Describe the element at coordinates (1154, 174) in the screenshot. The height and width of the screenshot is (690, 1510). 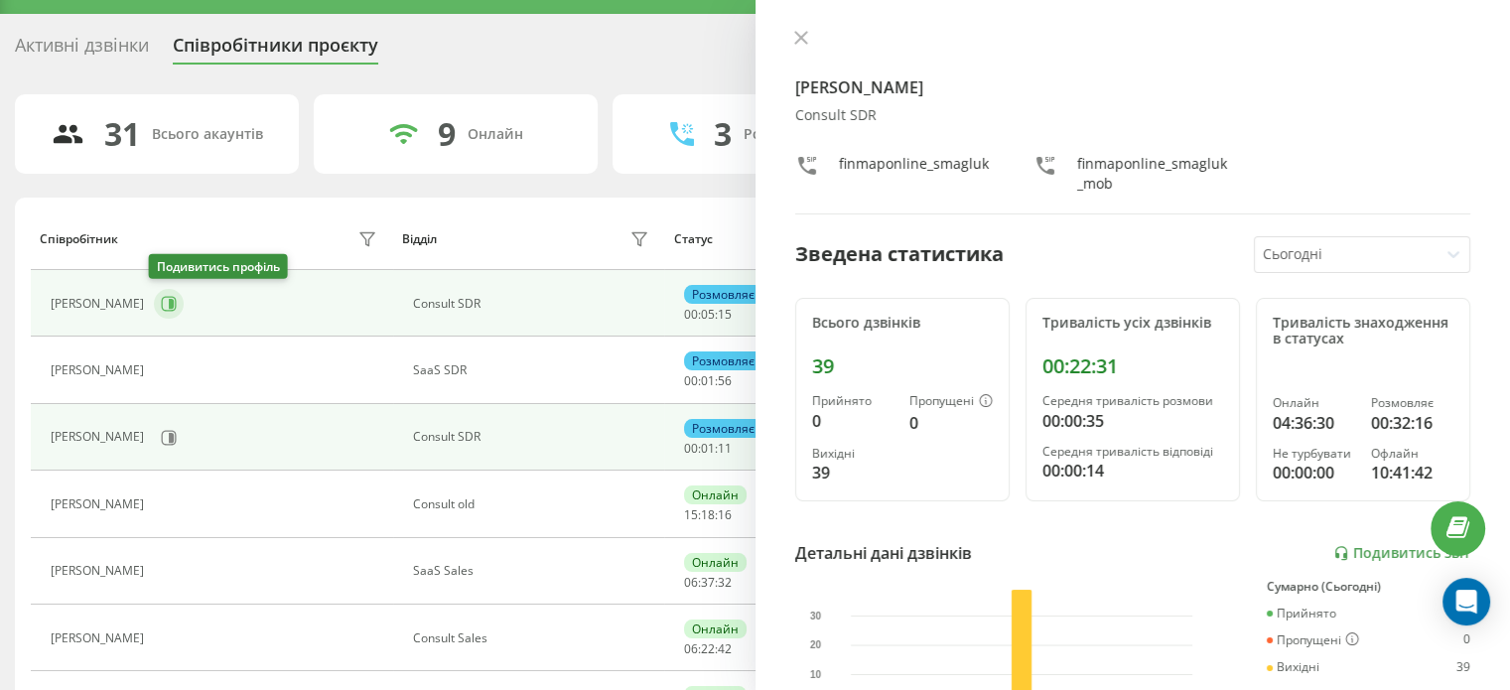
I see `div: finmaponline_smagluk_mob` at that location.